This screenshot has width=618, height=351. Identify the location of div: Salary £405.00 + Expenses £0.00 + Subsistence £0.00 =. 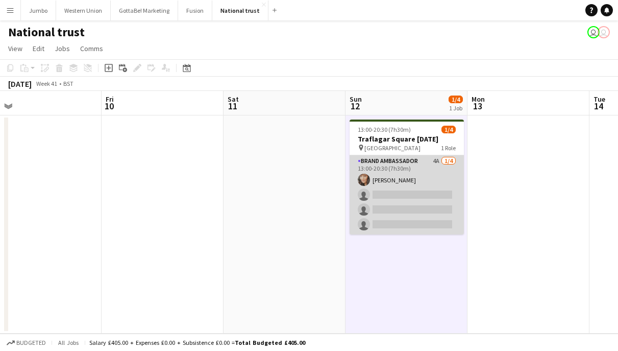
(197, 342).